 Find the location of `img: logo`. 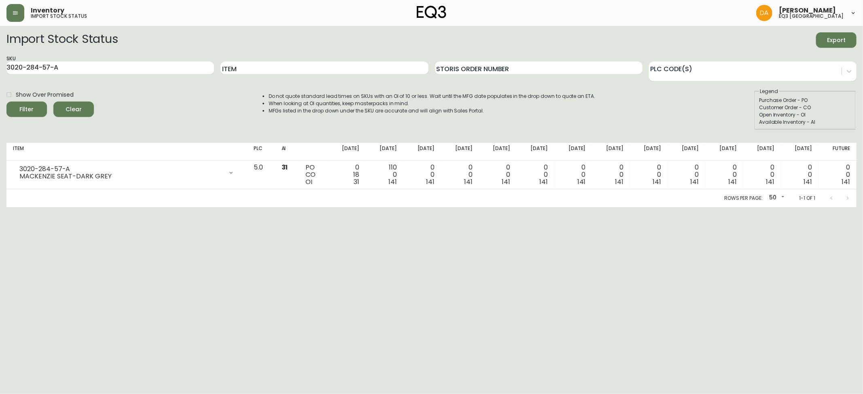

img: logo is located at coordinates (432, 12).